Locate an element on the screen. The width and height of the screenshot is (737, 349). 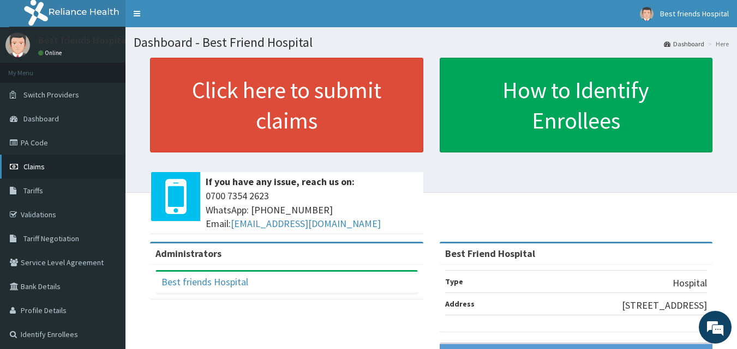
li: Here is located at coordinates (716, 44).